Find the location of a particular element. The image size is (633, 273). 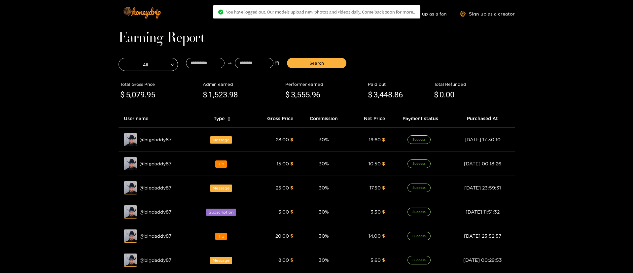

div: Paid out is located at coordinates (399, 84).